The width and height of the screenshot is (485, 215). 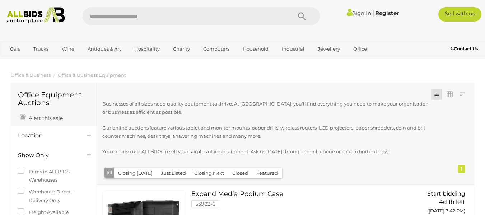 I want to click on a: Sign In, so click(x=359, y=13).